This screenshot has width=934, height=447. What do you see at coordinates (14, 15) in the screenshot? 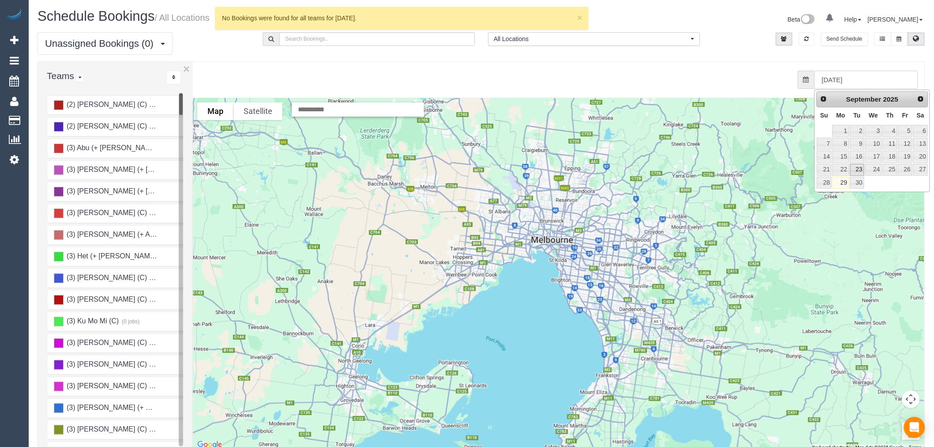
I see `a: Automaid Logo` at bounding box center [14, 15].